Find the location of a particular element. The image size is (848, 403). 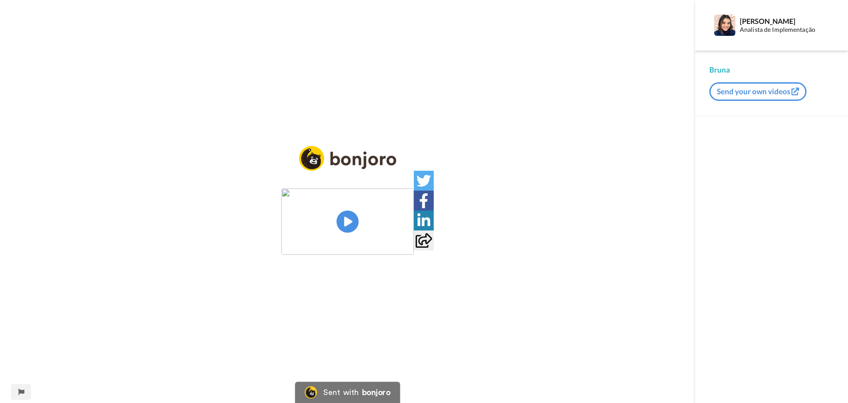

img: Bonjoro Logo is located at coordinates (311, 392).